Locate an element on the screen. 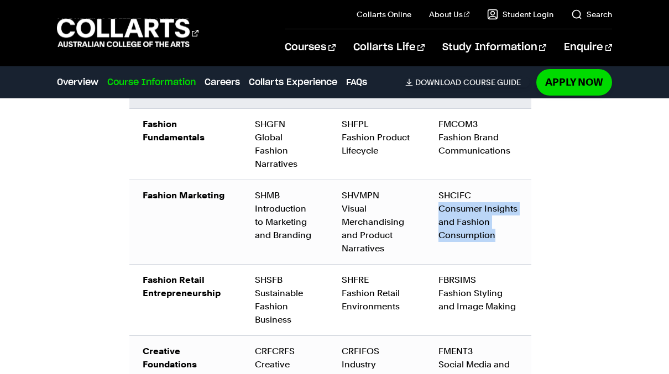 Image resolution: width=669 pixels, height=374 pixels. a: FAQs is located at coordinates (357, 82).